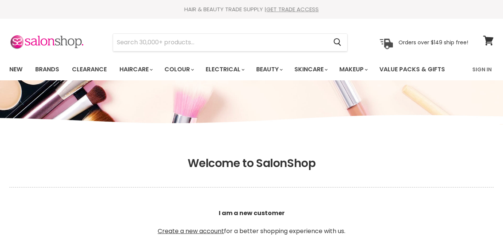 This screenshot has height=244, width=503. I want to click on ul: Main menu, so click(232, 69).